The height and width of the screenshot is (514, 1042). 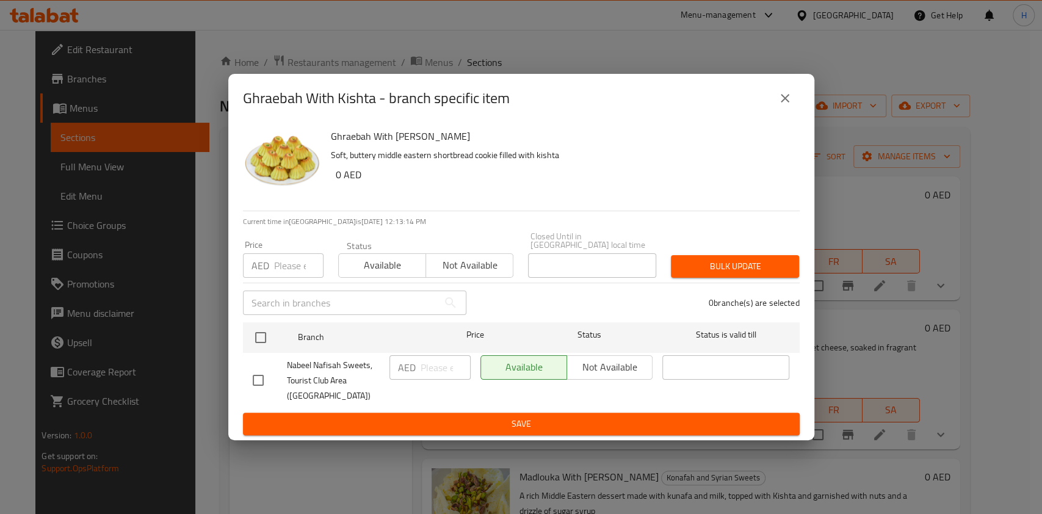 I want to click on span: Bulk update, so click(x=735, y=266).